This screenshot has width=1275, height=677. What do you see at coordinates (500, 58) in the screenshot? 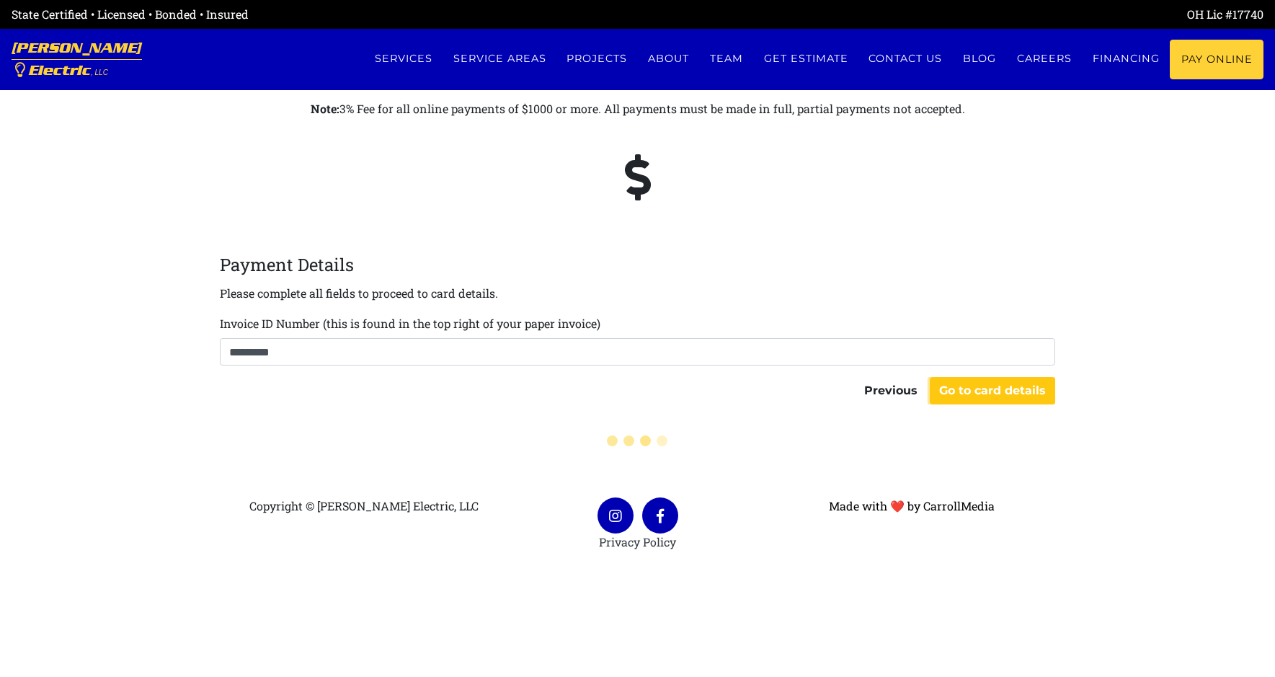
I see `a: Service Areas` at bounding box center [500, 58].